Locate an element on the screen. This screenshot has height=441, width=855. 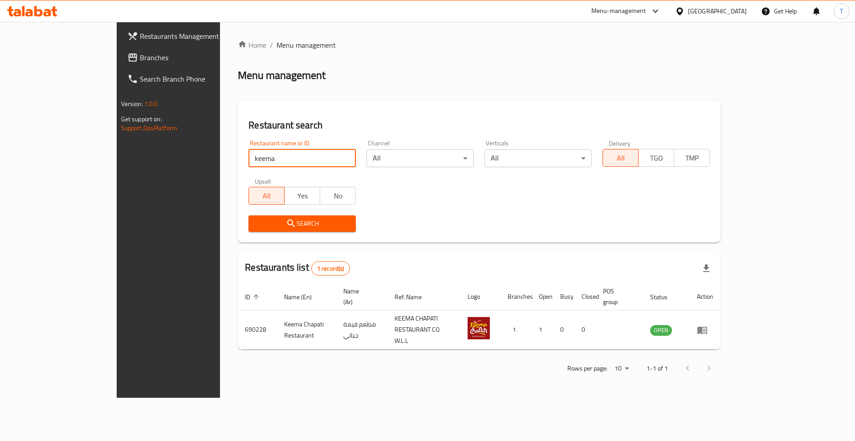
div: Menu-management is located at coordinates (619, 11).